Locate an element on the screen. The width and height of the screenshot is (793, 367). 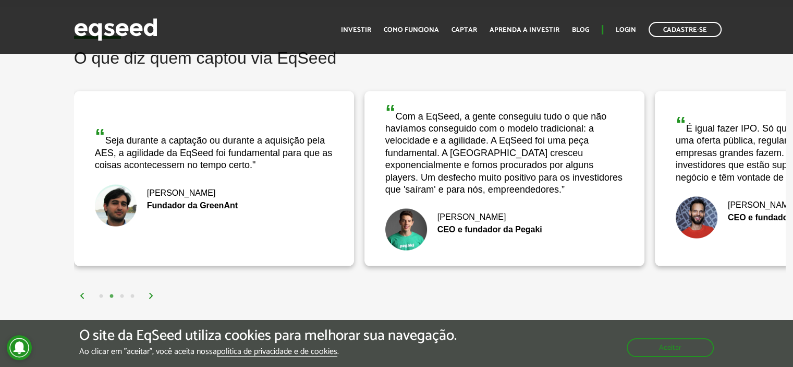
a: Aprenda a investir is located at coordinates (525, 30).